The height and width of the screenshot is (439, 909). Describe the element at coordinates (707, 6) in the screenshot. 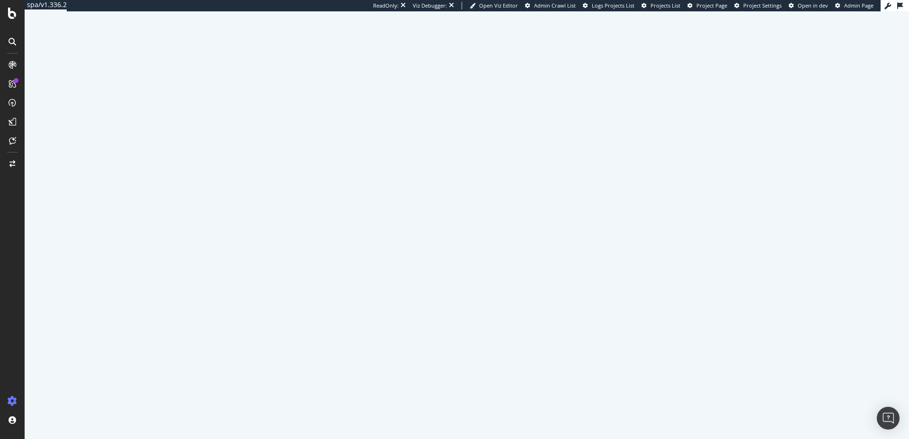

I see `a: Project Page` at that location.